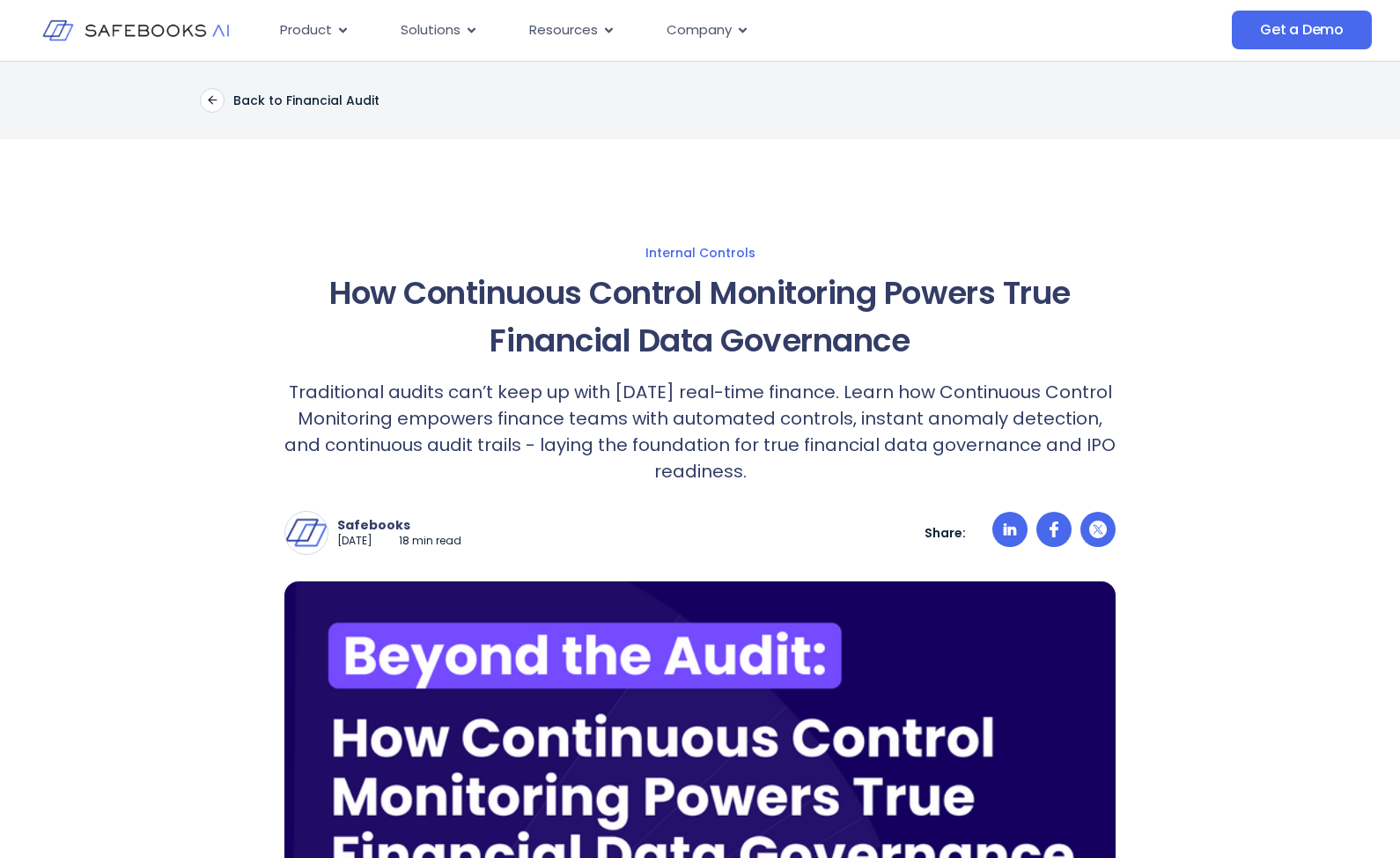 This screenshot has width=1400, height=858. Describe the element at coordinates (699, 30) in the screenshot. I see `span: Company` at that location.